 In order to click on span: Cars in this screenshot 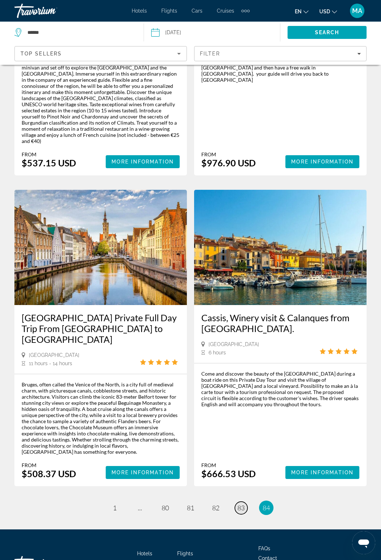, I will do `click(197, 11)`.